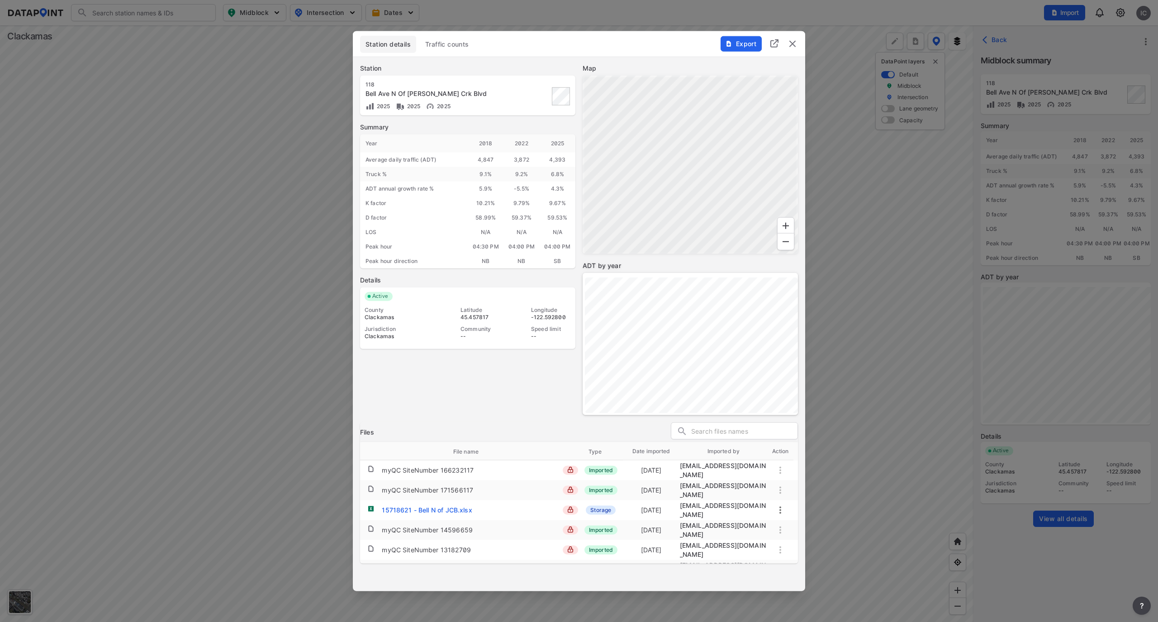 The width and height of the screenshot is (1158, 622). What do you see at coordinates (551, 329) in the screenshot?
I see `div: Speed limit` at bounding box center [551, 329].